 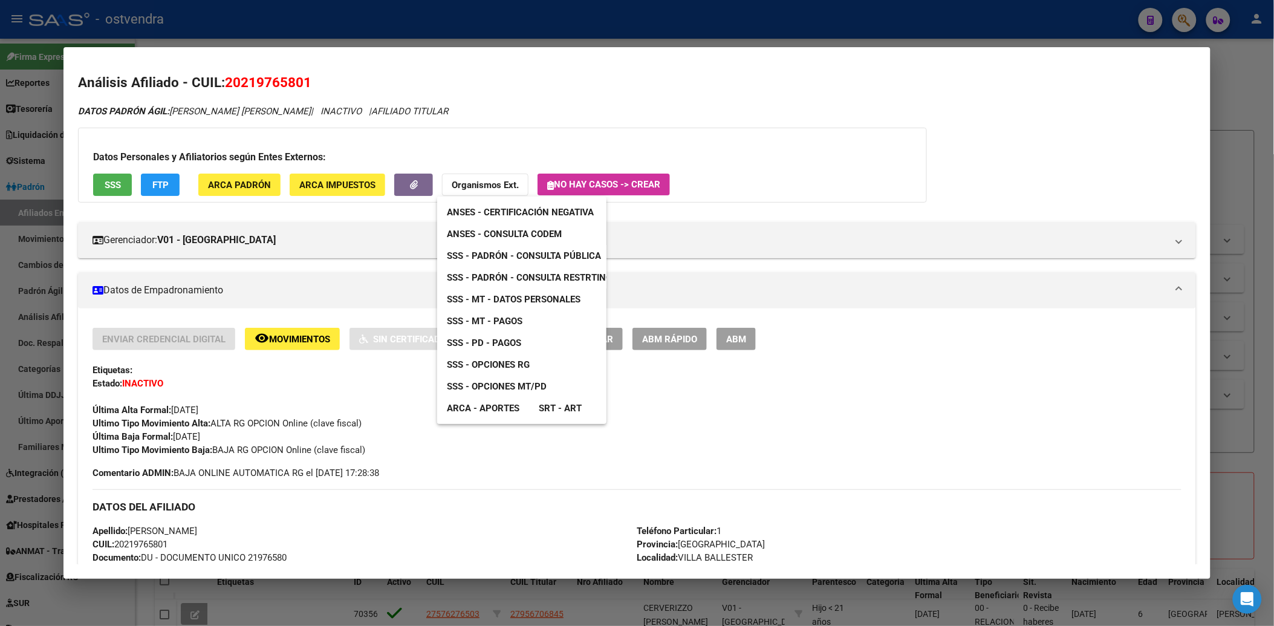 What do you see at coordinates (497, 386) in the screenshot?
I see `a: SSS - Opciones MT/PD` at bounding box center [497, 386].